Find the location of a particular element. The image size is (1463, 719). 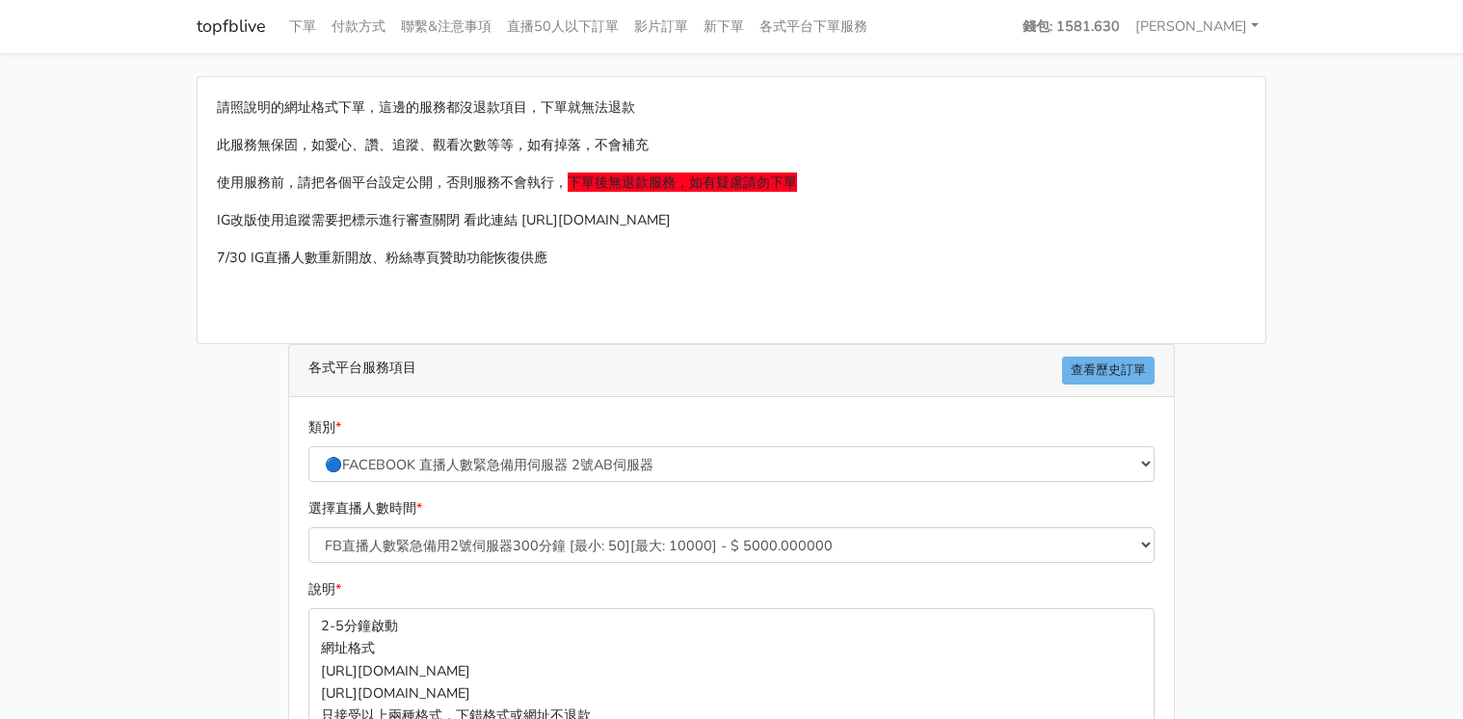

div: 各式平台服務項目 is located at coordinates (731, 371).